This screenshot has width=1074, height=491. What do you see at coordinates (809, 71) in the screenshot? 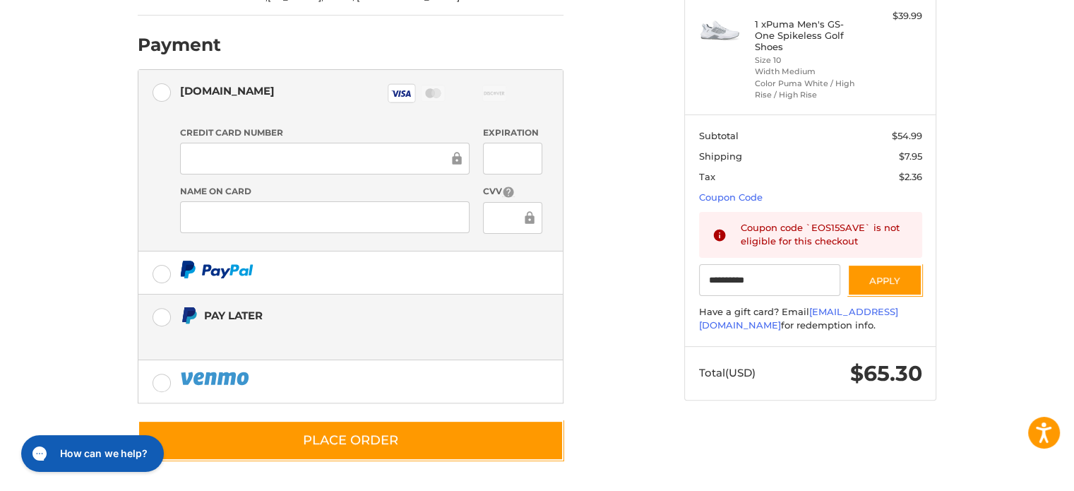
I see `li: Width Medium` at bounding box center [809, 71].